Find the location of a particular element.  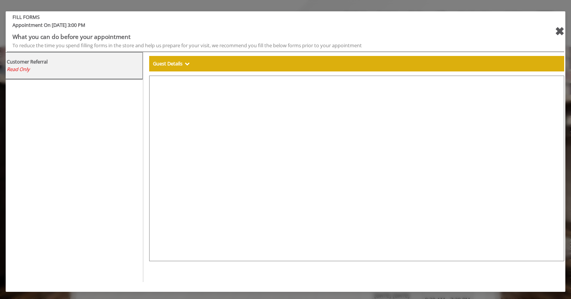

b: Guest Details is located at coordinates (168, 63).